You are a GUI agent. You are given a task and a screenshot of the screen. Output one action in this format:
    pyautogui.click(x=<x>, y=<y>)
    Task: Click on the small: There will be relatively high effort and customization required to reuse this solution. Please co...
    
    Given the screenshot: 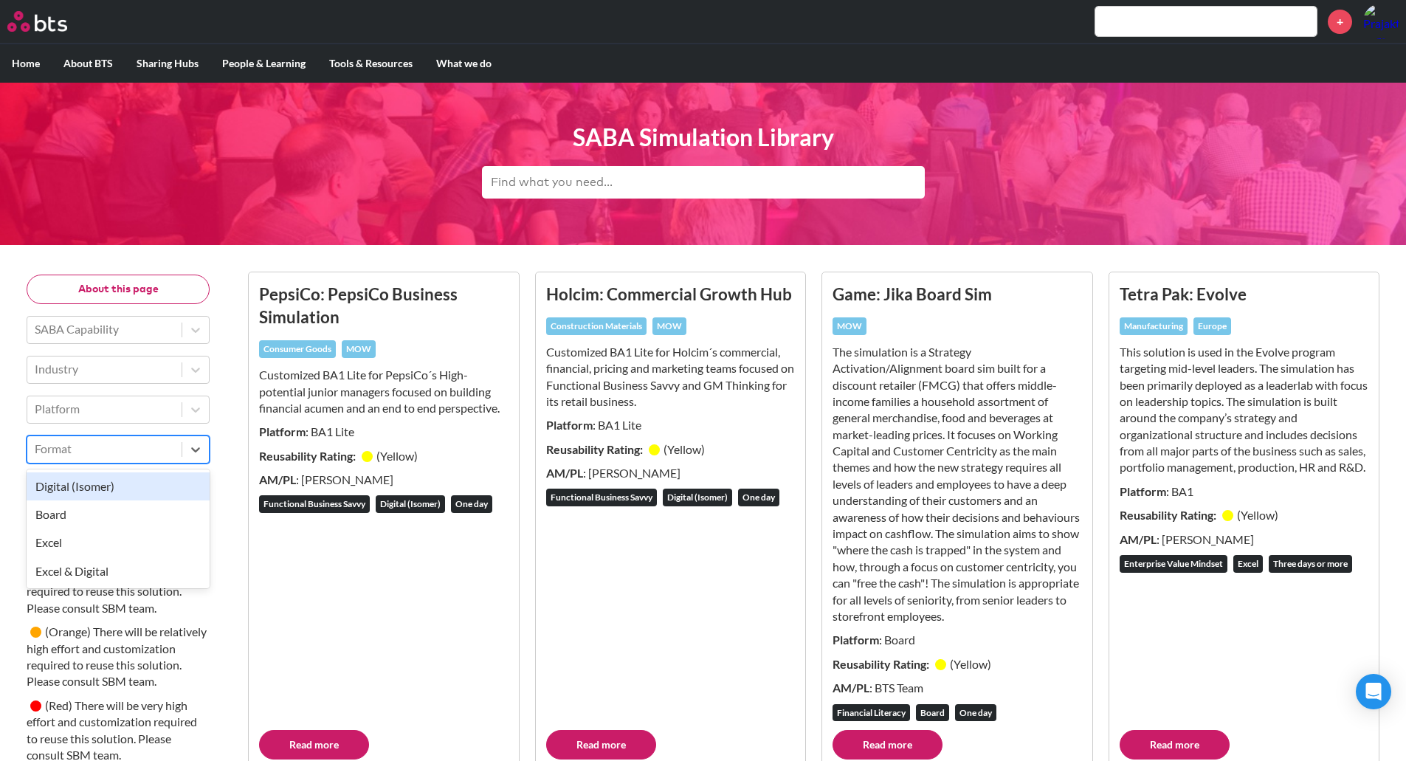 What is the action you would take?
    pyautogui.click(x=117, y=656)
    